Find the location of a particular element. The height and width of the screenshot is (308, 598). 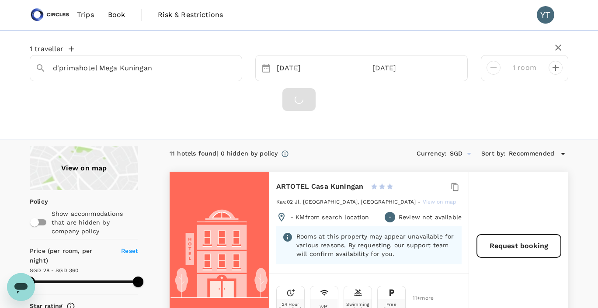

span: Book is located at coordinates (117, 15).